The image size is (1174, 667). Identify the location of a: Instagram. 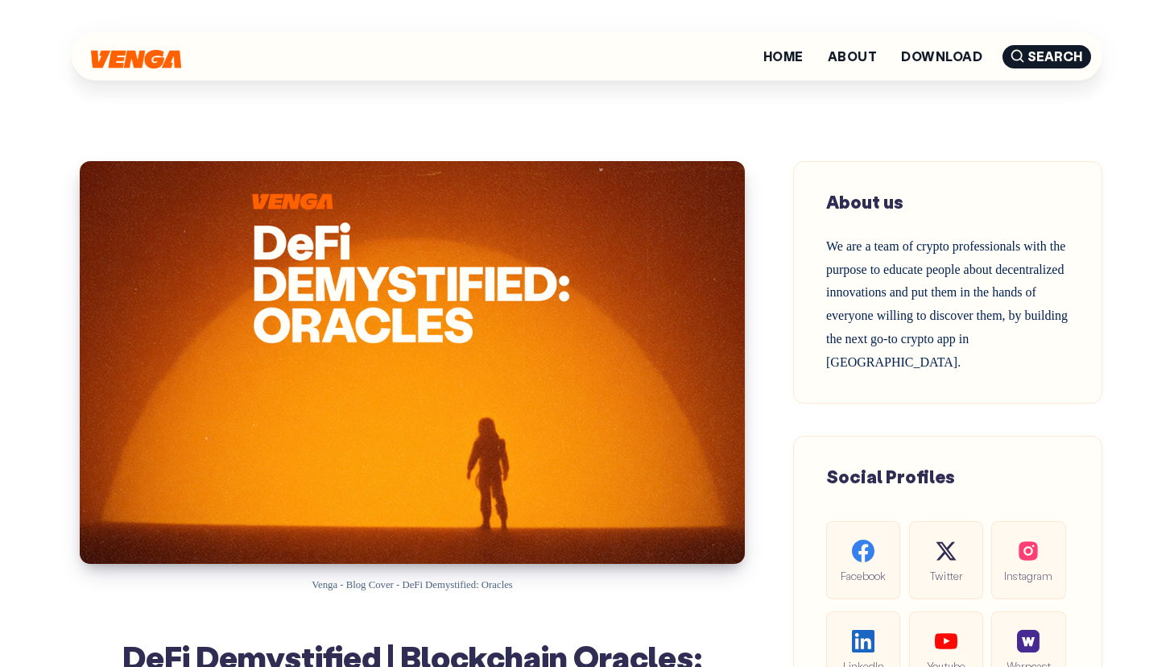
(1029, 560).